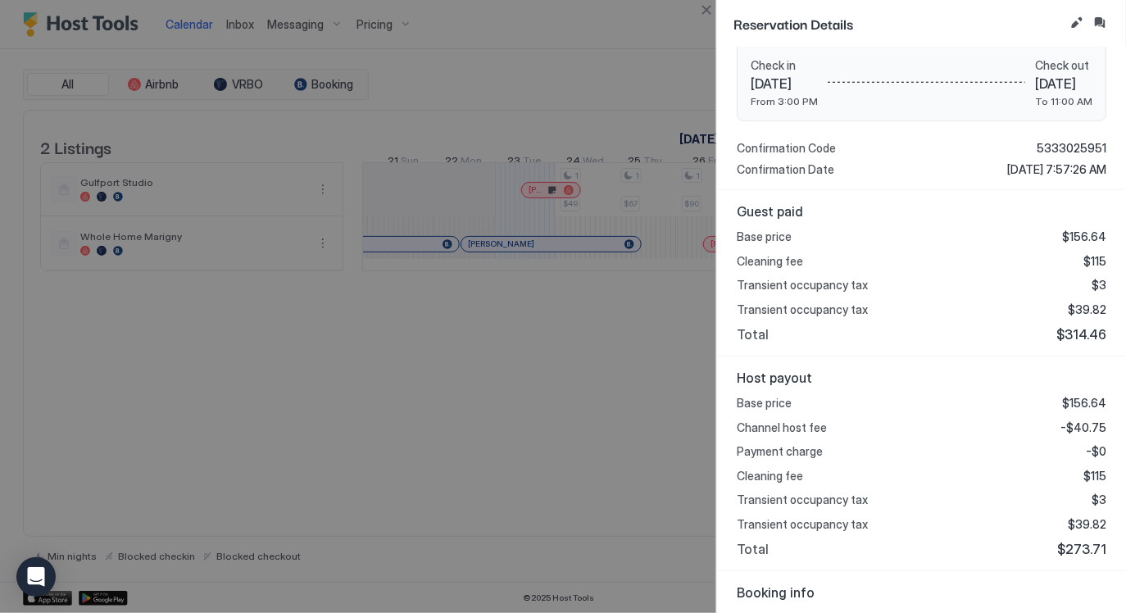 The image size is (1126, 613). Describe the element at coordinates (1081, 549) in the screenshot. I see `span: $273.71` at that location.